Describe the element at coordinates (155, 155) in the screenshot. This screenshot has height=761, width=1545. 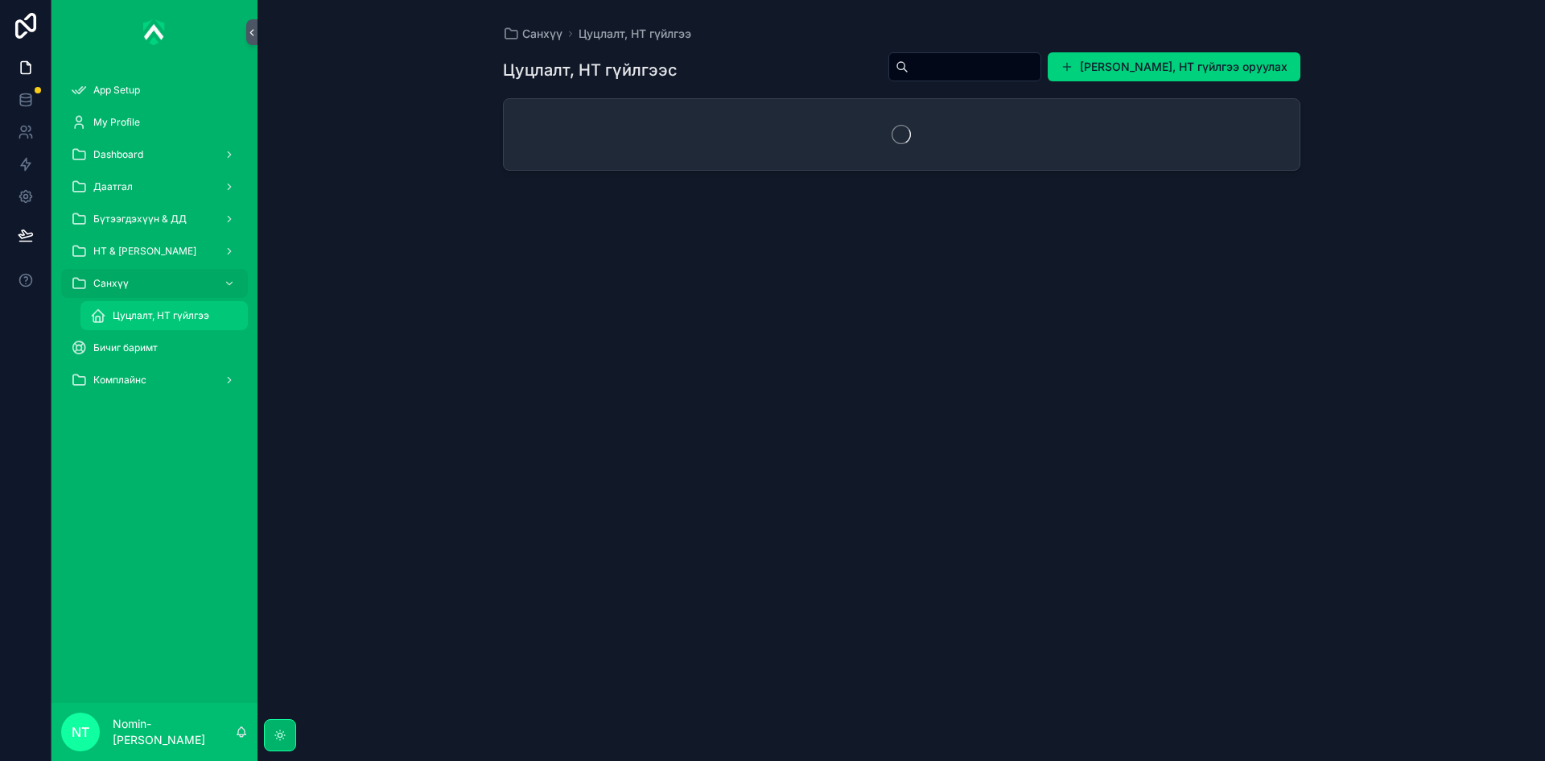
I see `a: Dashboard` at that location.